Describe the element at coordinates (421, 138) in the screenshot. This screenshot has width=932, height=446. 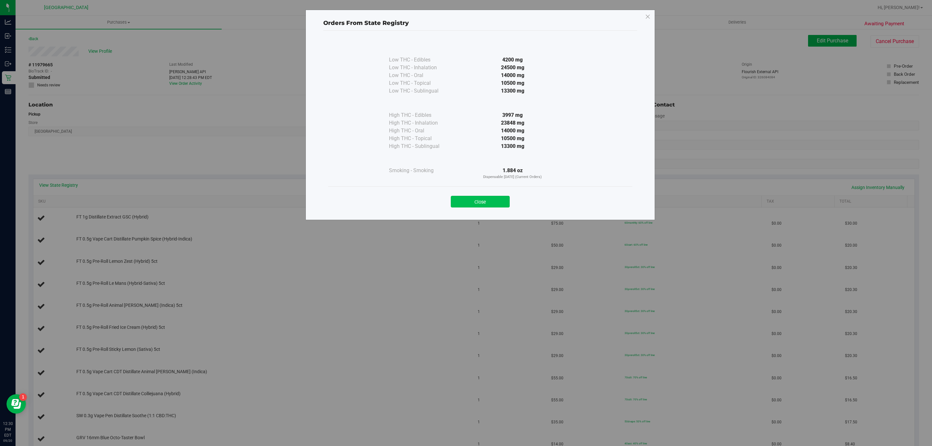
I see `div: High THC - Topical` at that location.